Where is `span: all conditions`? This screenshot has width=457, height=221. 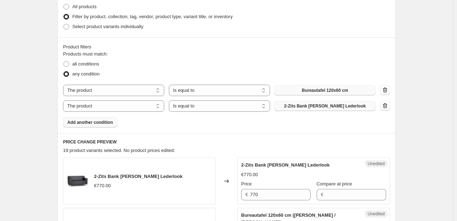 span: all conditions is located at coordinates (86, 64).